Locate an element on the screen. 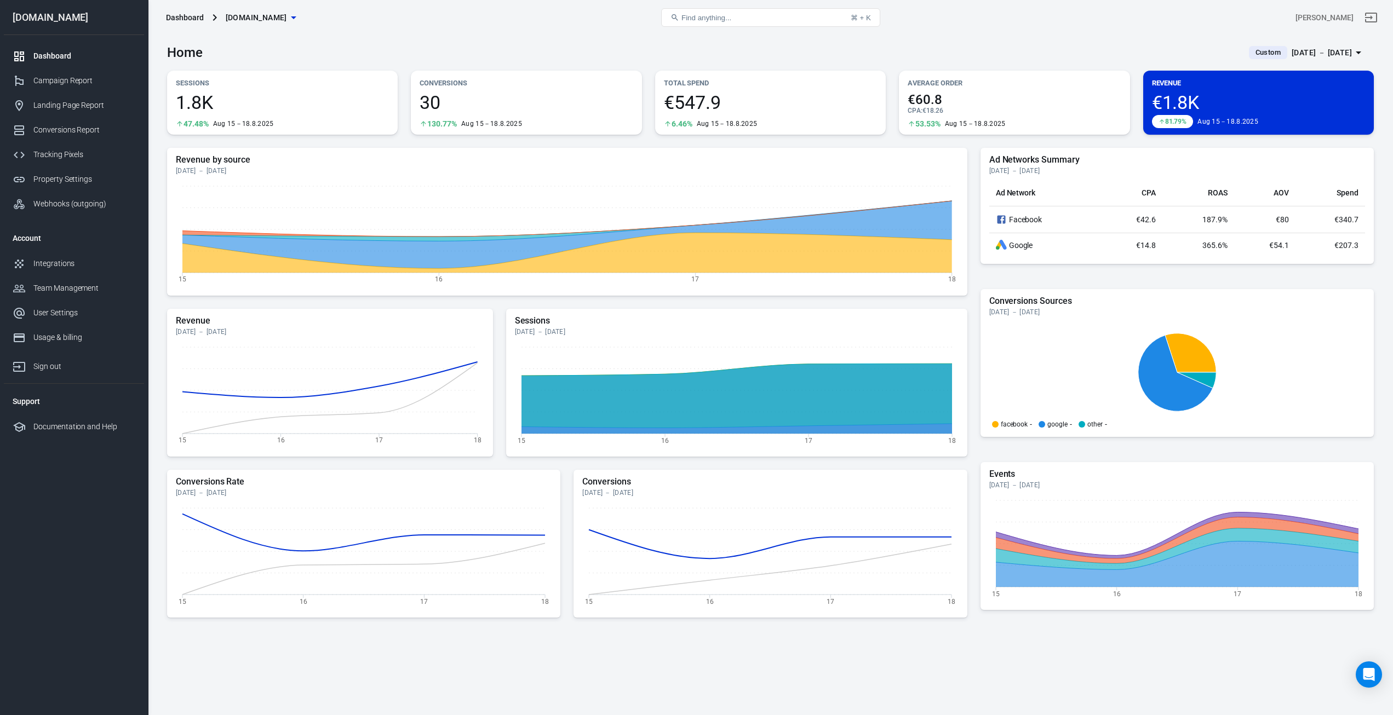 The image size is (1393, 715). div: Landing Page Report is located at coordinates (84, 105).